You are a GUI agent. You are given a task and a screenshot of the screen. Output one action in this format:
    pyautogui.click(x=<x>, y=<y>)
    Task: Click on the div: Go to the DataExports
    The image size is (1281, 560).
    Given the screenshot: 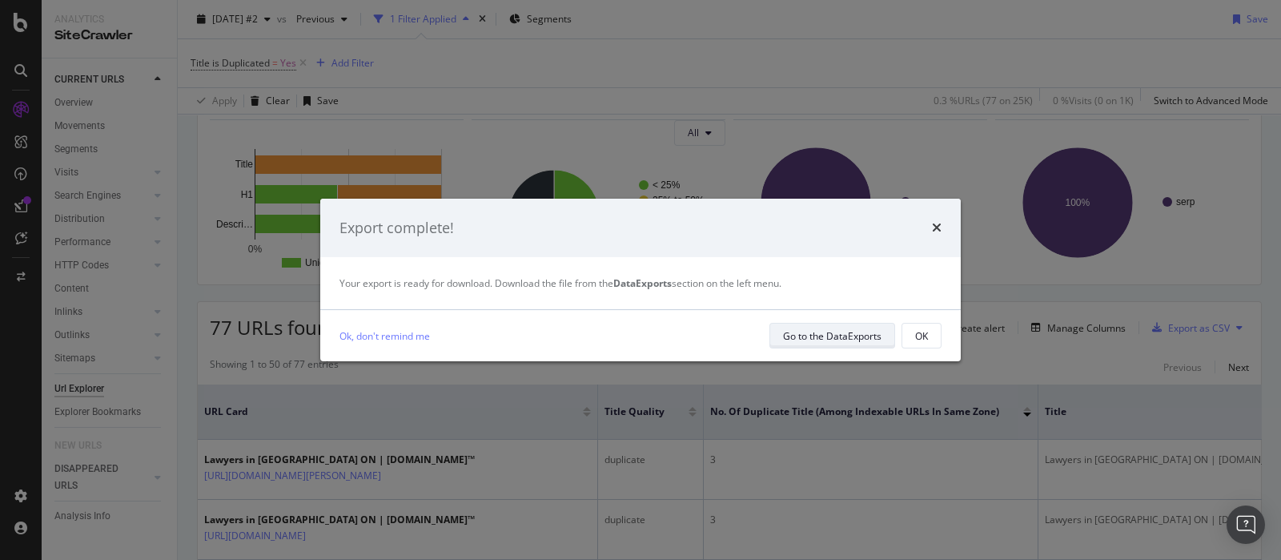 What is the action you would take?
    pyautogui.click(x=832, y=336)
    